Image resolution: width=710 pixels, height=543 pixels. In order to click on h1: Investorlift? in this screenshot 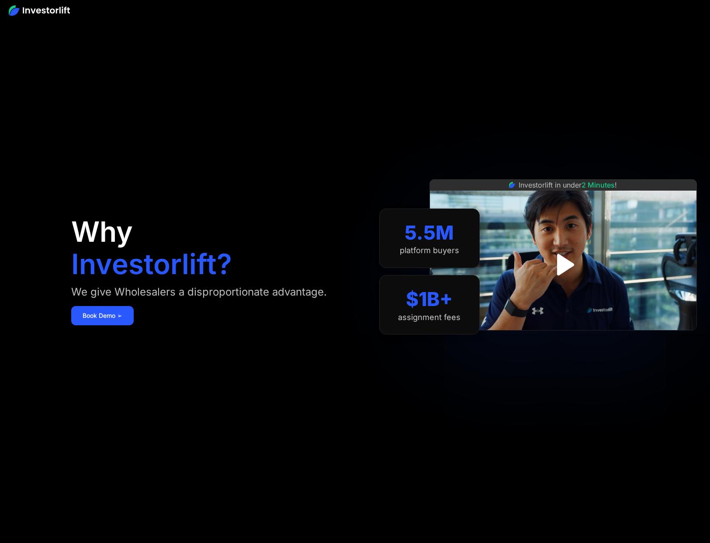, I will do `click(152, 264)`.